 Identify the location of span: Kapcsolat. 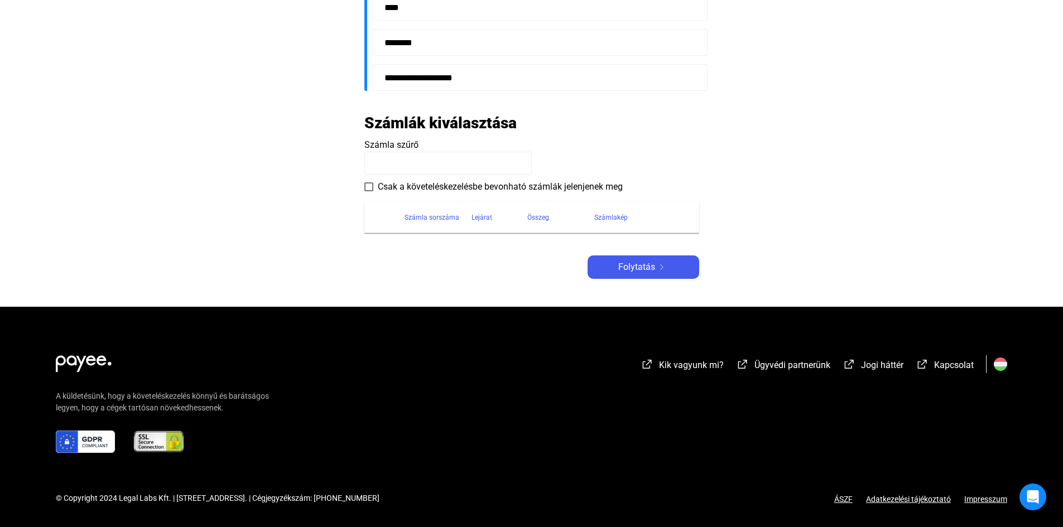
(954, 365).